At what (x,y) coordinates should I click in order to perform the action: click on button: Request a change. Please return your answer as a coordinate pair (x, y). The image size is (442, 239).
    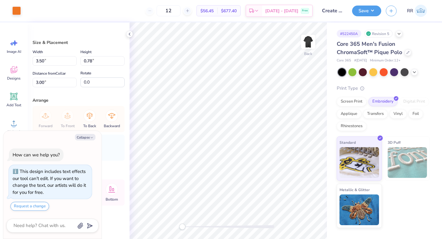
    Looking at the image, I should click on (30, 206).